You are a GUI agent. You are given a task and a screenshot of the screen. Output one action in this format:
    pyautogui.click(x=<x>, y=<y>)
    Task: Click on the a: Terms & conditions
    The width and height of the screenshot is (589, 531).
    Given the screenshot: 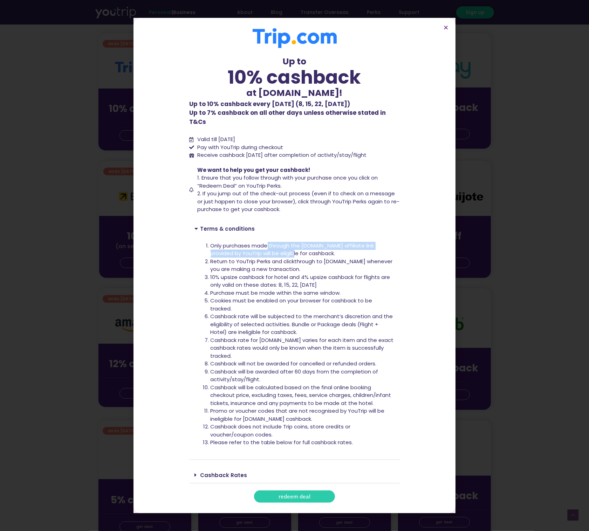 What is the action you would take?
    pyautogui.click(x=228, y=229)
    